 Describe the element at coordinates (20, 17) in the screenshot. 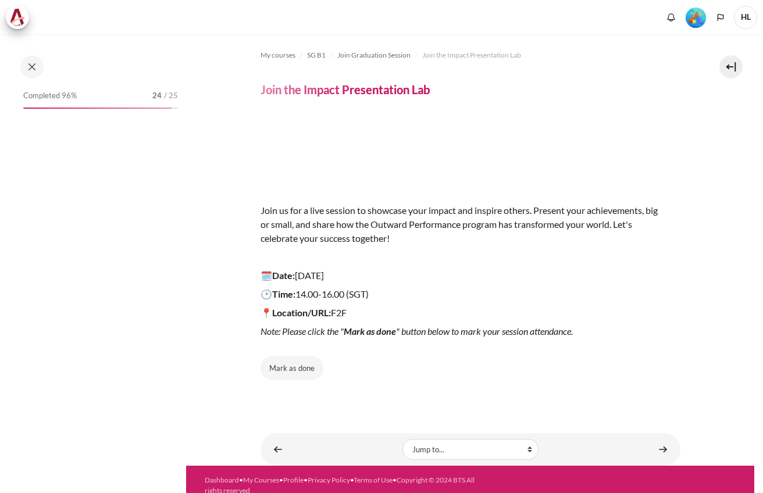

I see `a: Architeck Architeck` at that location.